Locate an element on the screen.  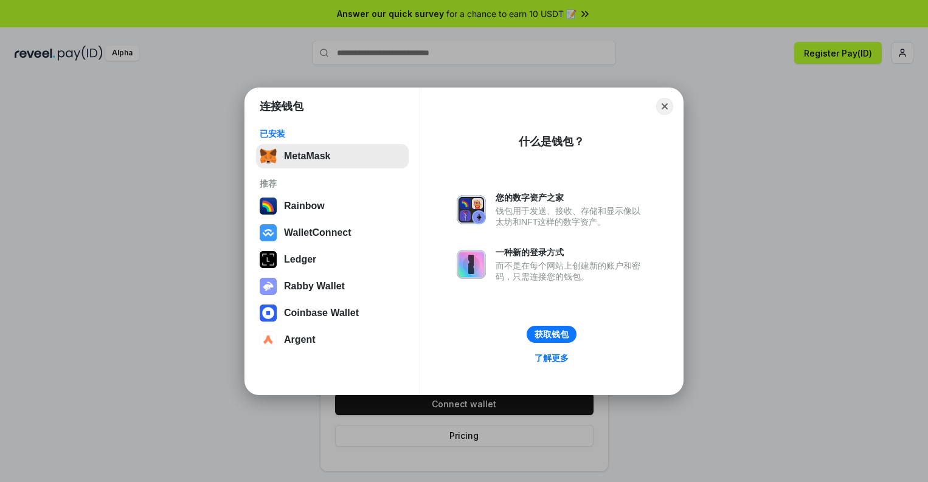
div: 钱包用于发送、接收、存储和显示像以太坊和NFT这样的数字资产。 is located at coordinates (571, 216).